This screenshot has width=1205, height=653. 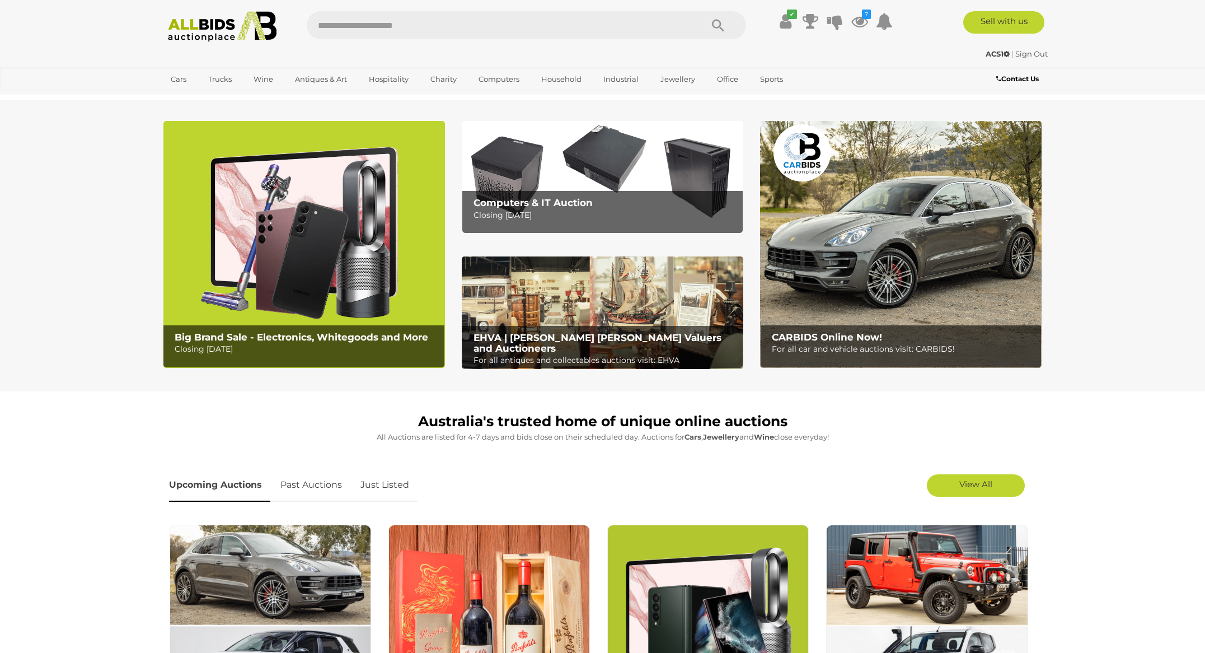 I want to click on img: Allbids.com.au, so click(x=222, y=26).